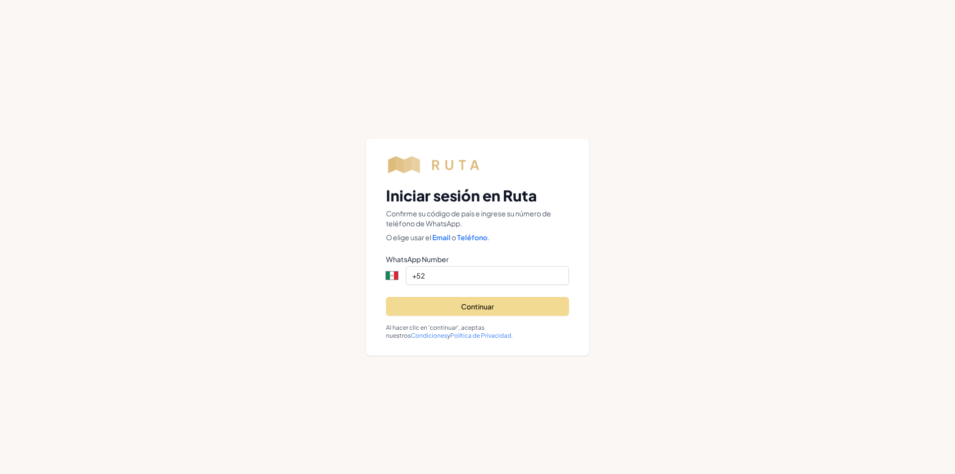 The image size is (955, 474). Describe the element at coordinates (477, 306) in the screenshot. I see `button: Continuar` at that location.